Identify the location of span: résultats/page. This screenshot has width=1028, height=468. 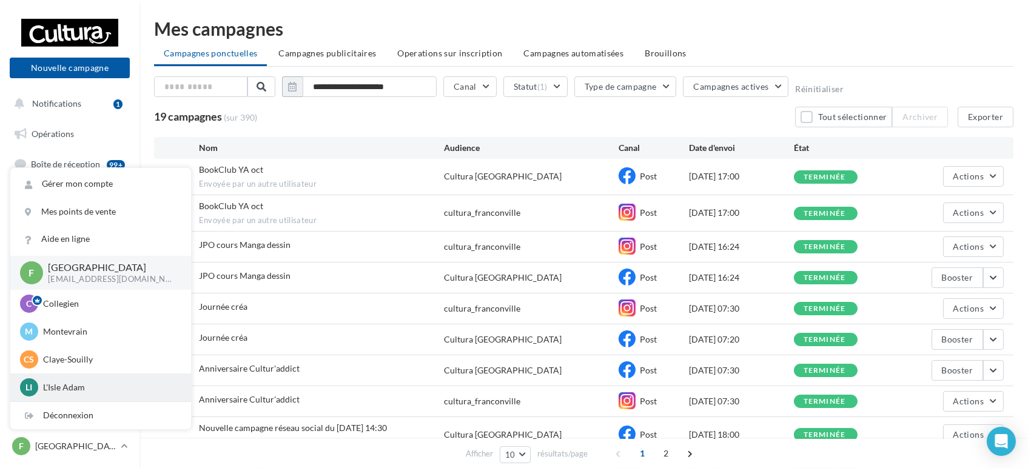
(562, 453).